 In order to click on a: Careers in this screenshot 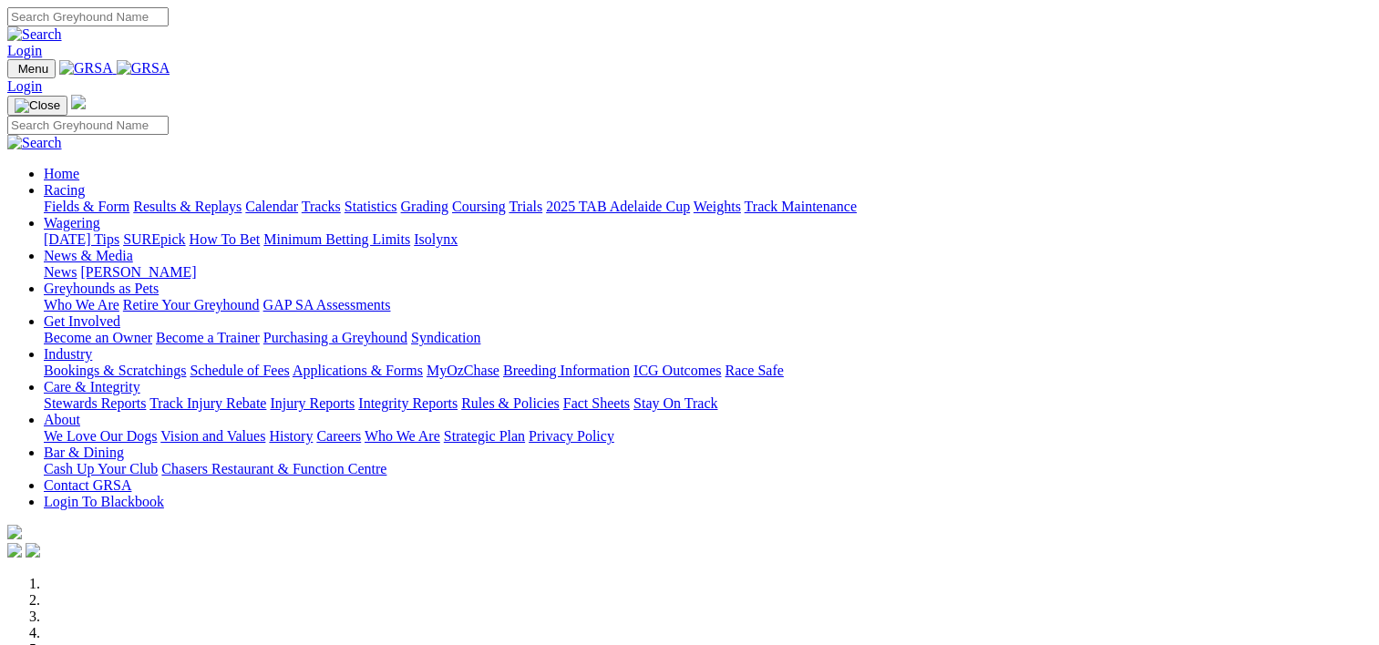, I will do `click(338, 436)`.